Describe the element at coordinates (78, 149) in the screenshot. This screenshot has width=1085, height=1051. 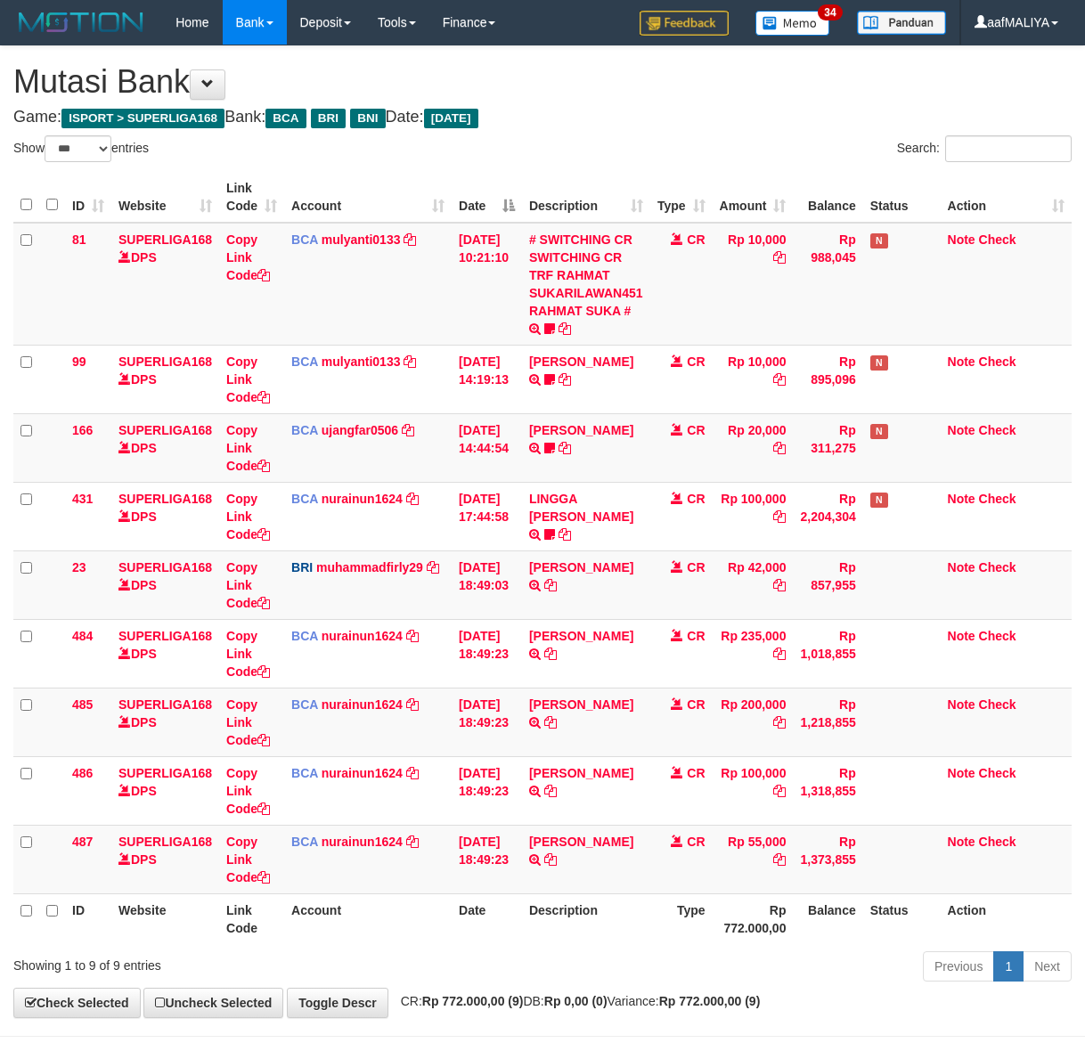
I see `select: Showentries` at that location.